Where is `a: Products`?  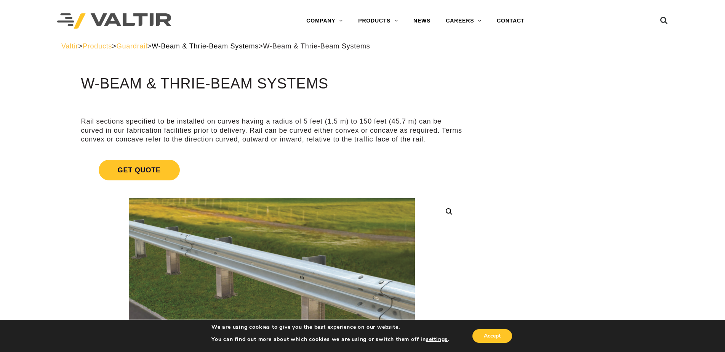 a: Products is located at coordinates (97, 46).